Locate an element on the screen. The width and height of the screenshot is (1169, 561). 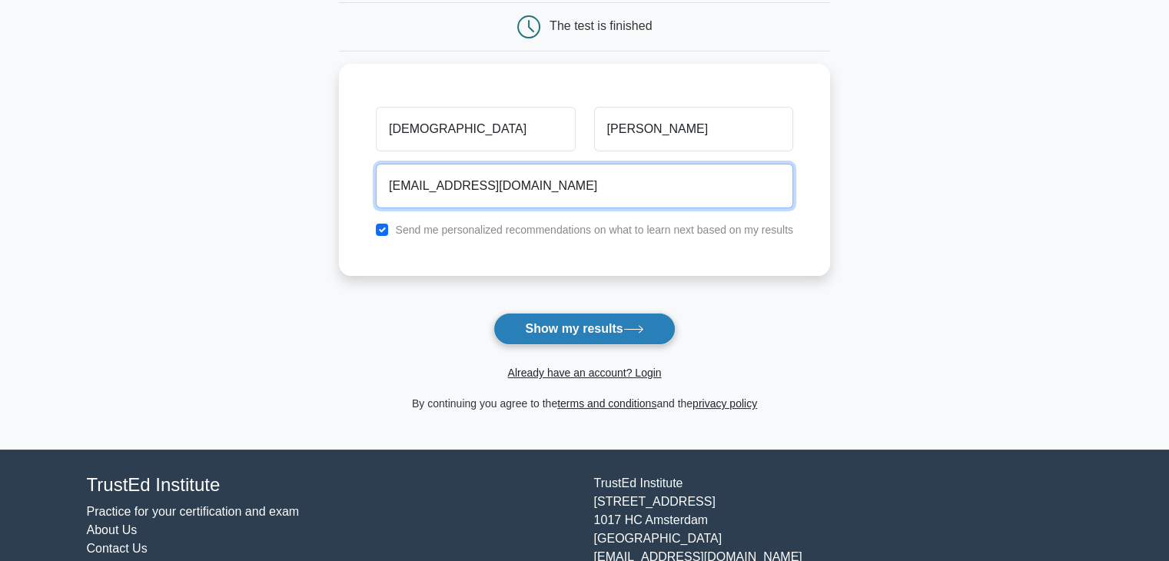
a: privacy policy is located at coordinates (725, 404).